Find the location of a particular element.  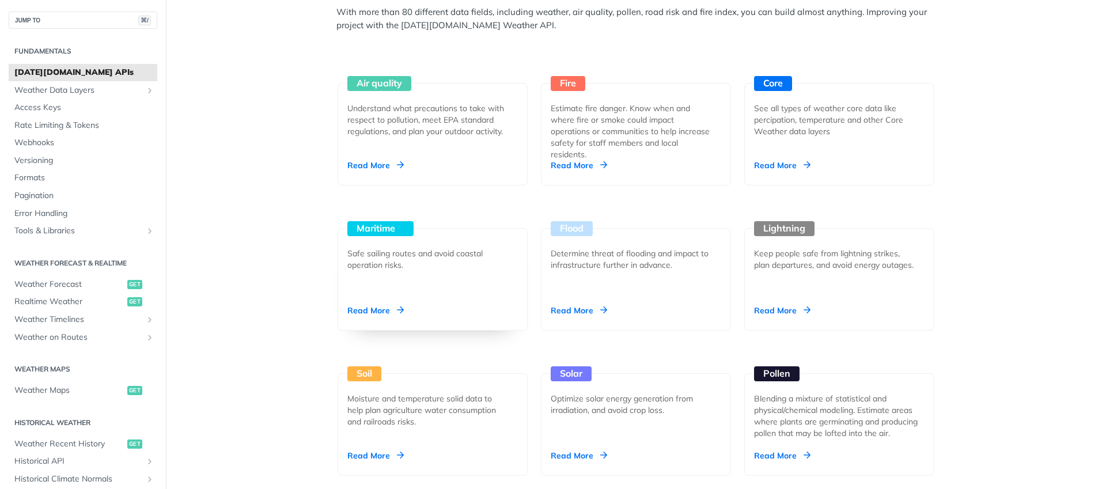

a: Maritime Safe sailing routes and avoid coastal operation risks. Read More is located at coordinates (433, 258).